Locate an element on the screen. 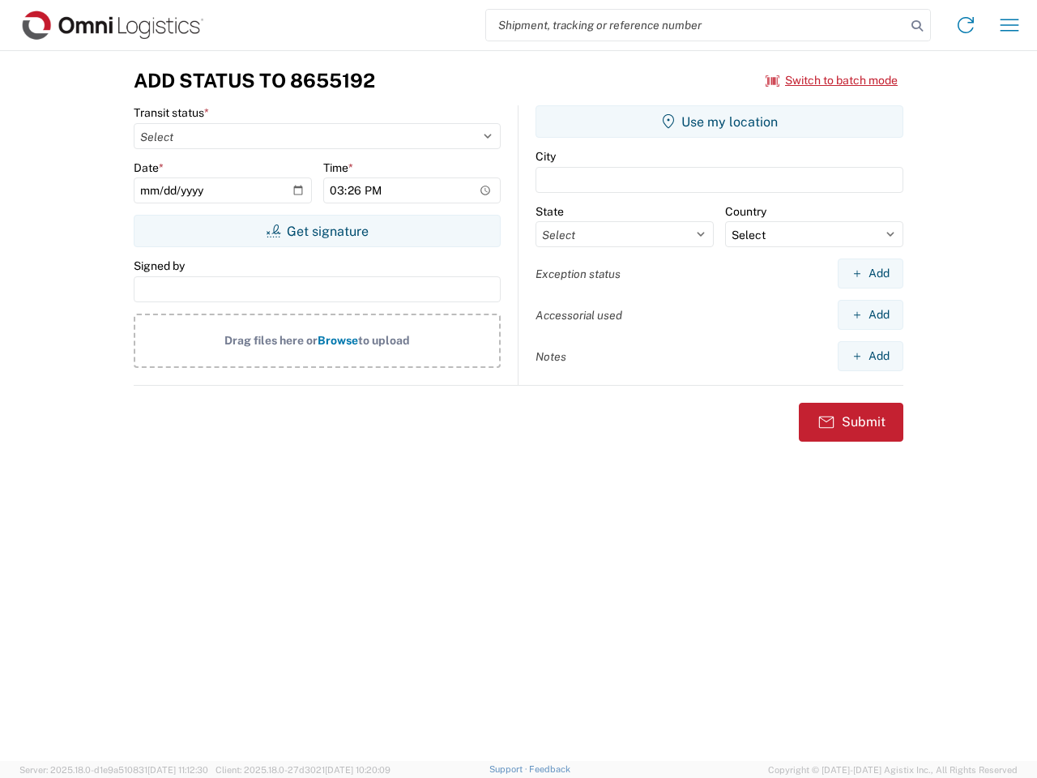 The width and height of the screenshot is (1037, 778). h3: Add Status to 8655192 is located at coordinates (254, 80).